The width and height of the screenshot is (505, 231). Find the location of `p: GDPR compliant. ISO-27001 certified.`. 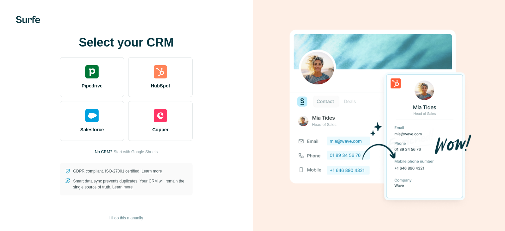

p: GDPR compliant. ISO-27001 certified. is located at coordinates (117, 171).